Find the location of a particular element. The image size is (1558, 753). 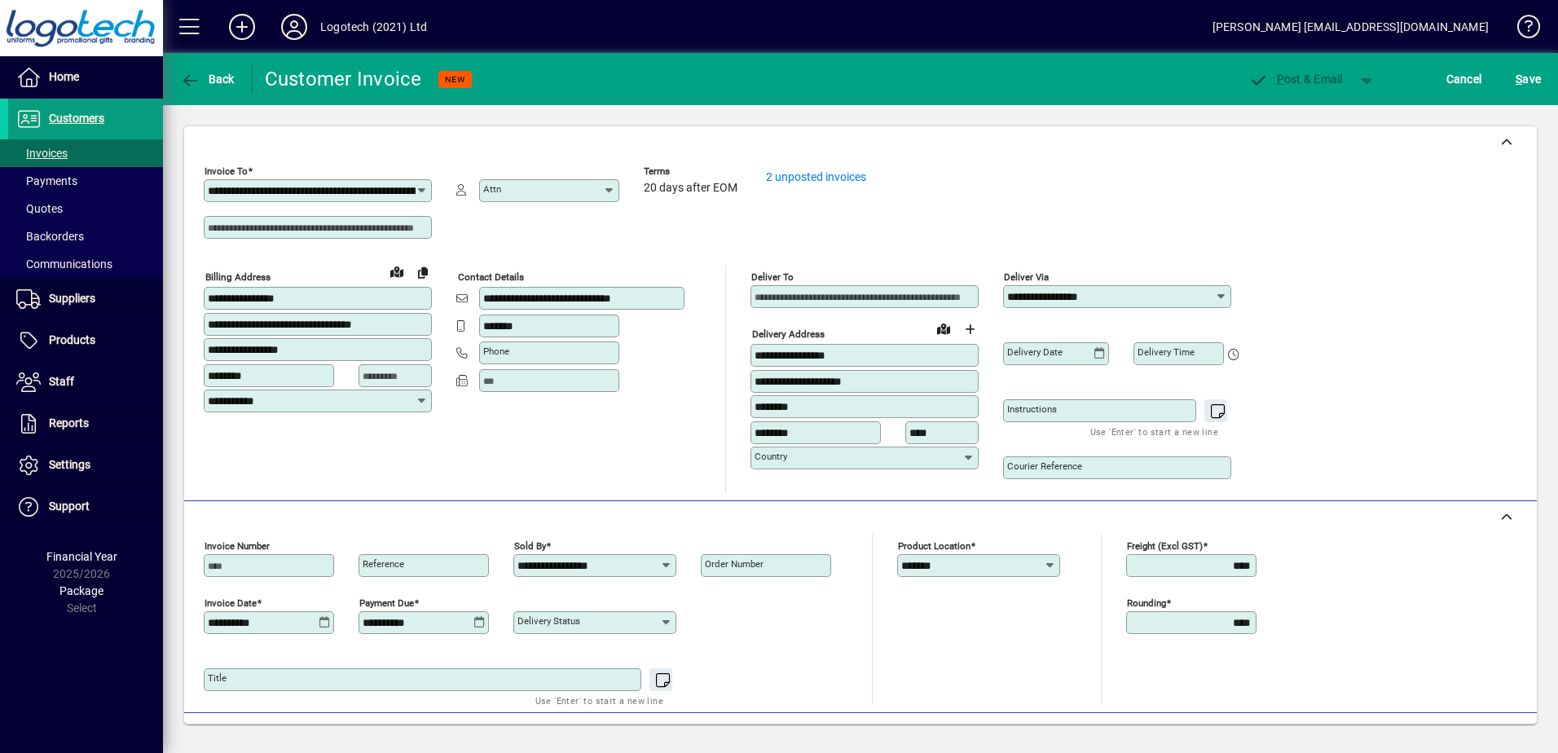

mat-label: Instructions is located at coordinates (1032, 409).